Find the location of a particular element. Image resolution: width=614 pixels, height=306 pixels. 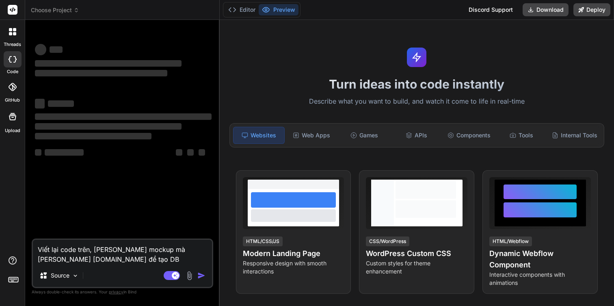

p: Responsive design with smooth interactions is located at coordinates (293, 267).